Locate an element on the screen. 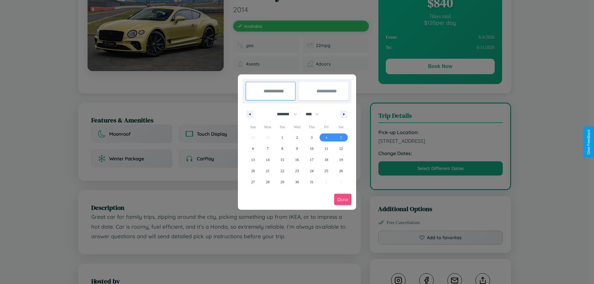 The image size is (594, 284). button: 13 is located at coordinates (253, 160).